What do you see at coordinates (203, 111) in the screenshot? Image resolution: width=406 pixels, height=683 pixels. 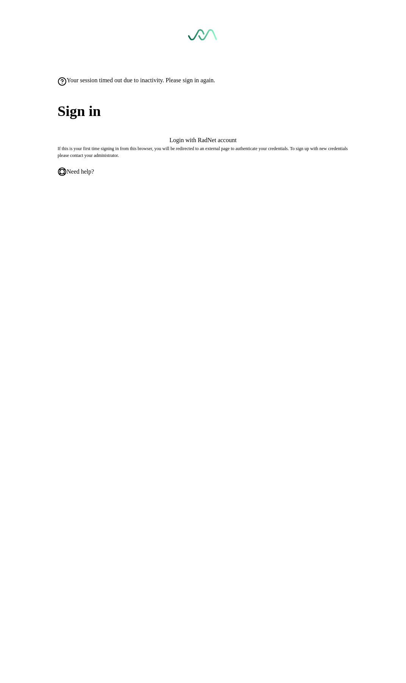 I see `span: Sign in` at bounding box center [203, 111].